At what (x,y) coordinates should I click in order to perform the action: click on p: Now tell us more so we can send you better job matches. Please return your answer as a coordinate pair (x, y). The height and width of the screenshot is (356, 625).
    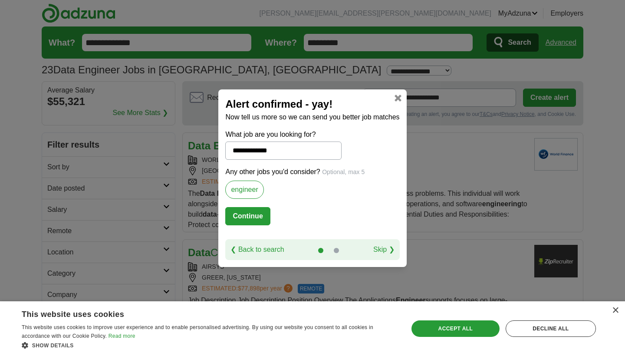
    Looking at the image, I should click on (312, 117).